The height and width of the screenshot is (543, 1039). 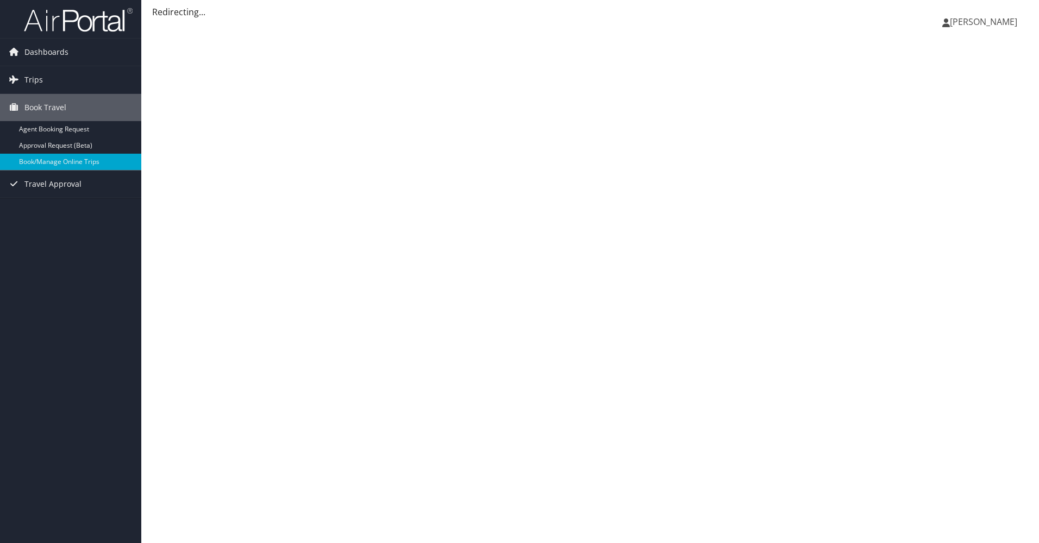 What do you see at coordinates (590, 12) in the screenshot?
I see `div: Redirecting...` at bounding box center [590, 12].